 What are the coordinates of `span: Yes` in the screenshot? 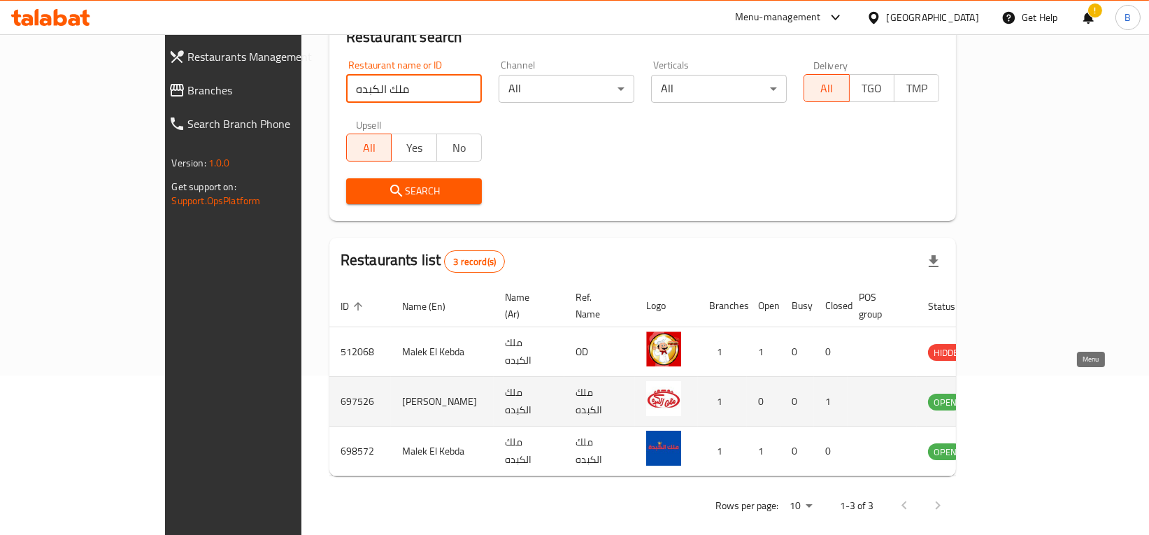 It's located at (414, 148).